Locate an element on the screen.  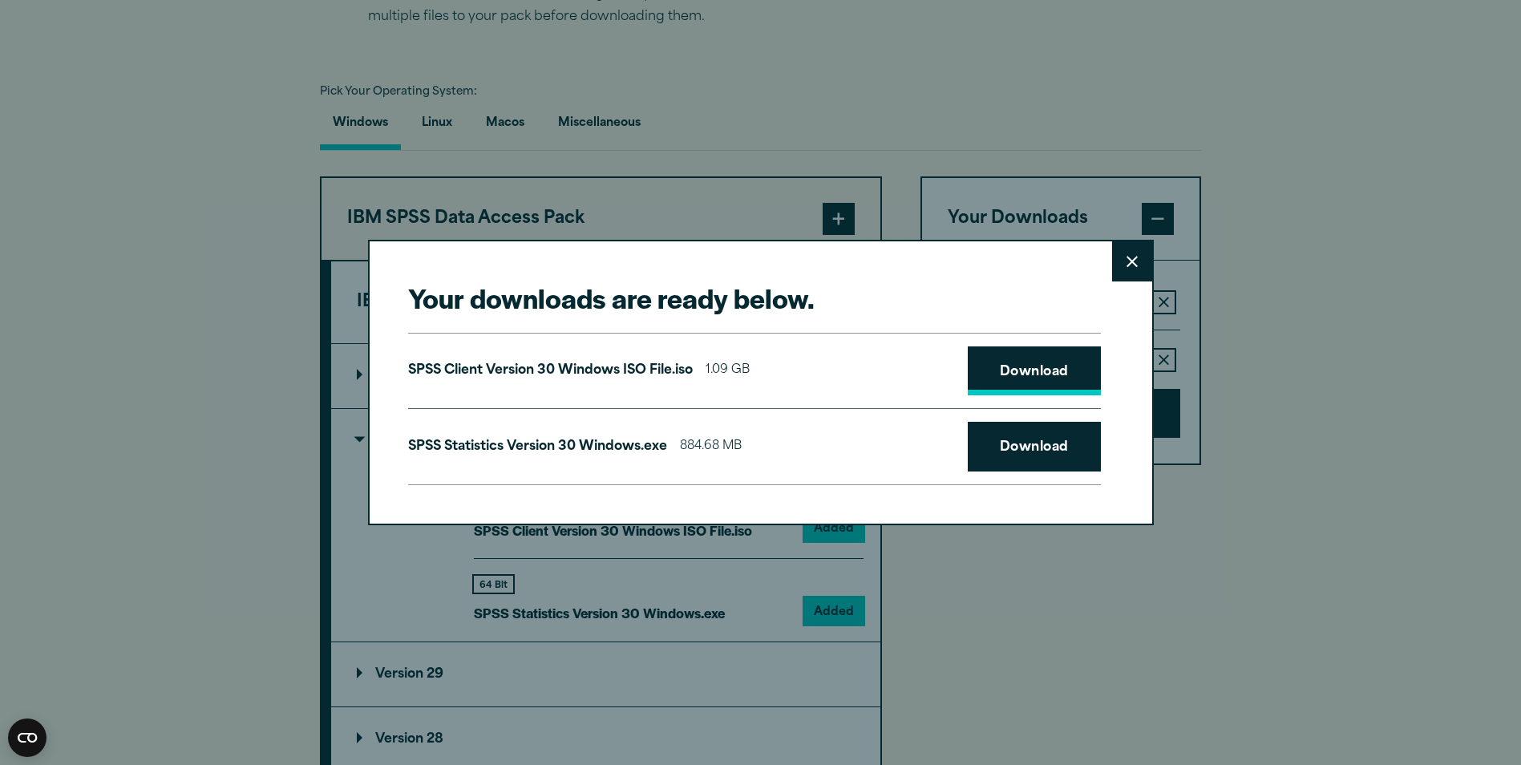
p: SPSS Statistics Version 30 Windows.exe is located at coordinates (537, 447).